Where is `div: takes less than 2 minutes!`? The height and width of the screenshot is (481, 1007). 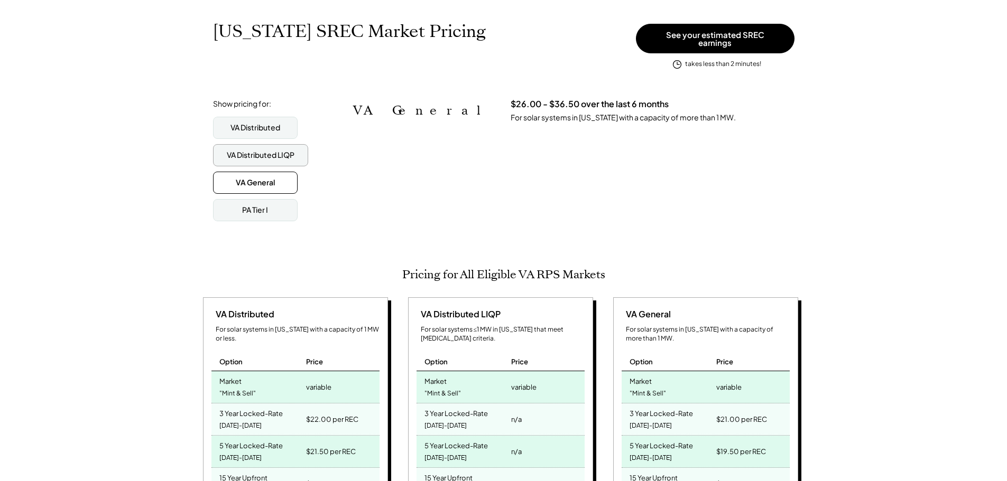
div: takes less than 2 minutes! is located at coordinates (723, 64).